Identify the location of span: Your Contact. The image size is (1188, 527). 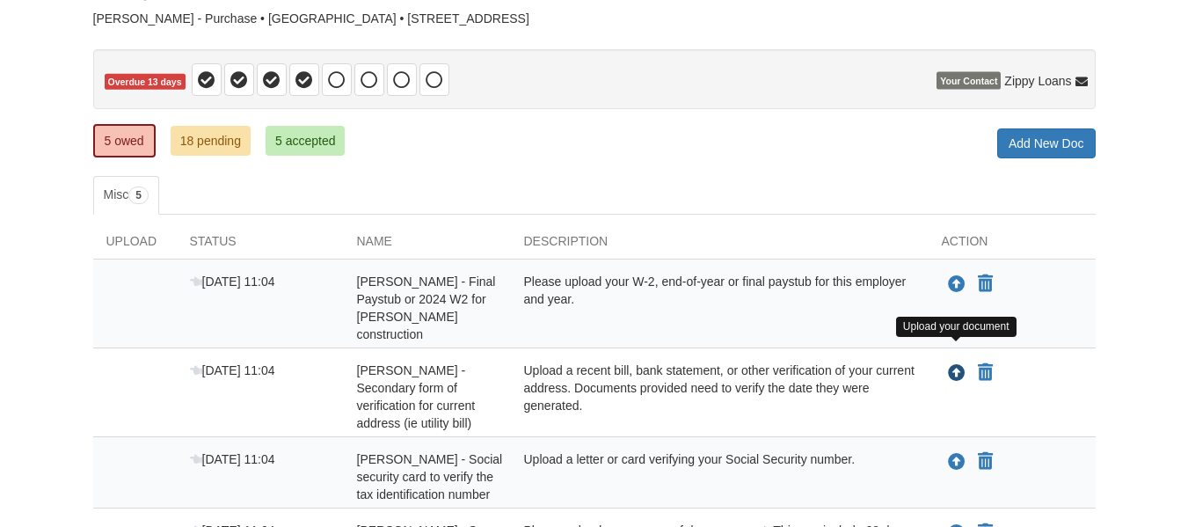
(968, 81).